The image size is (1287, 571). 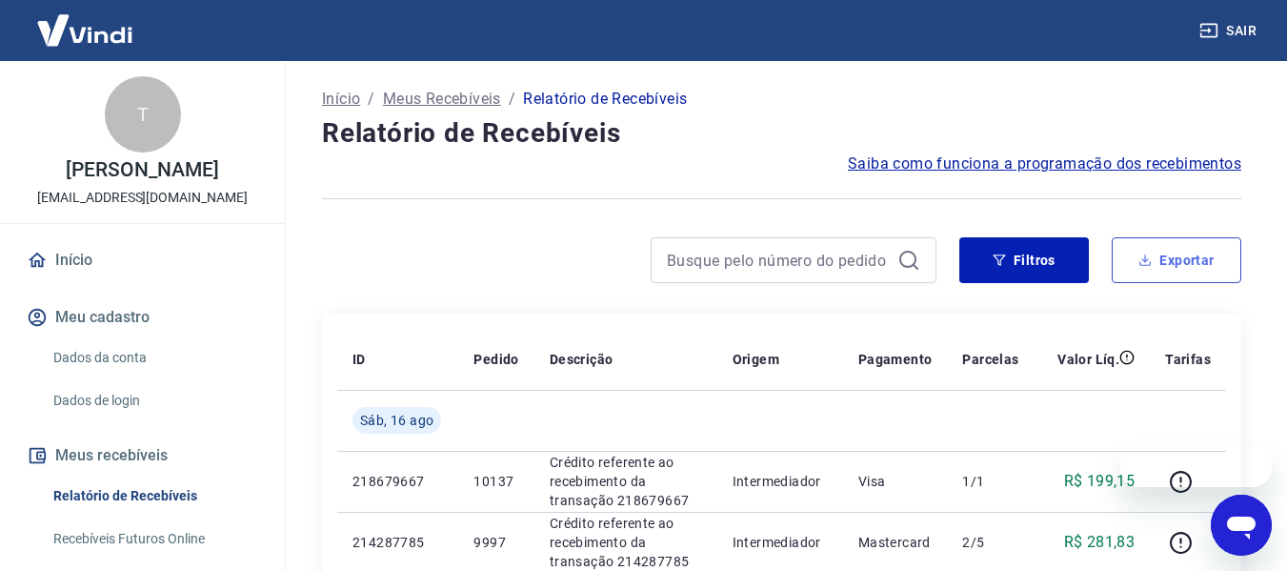 I want to click on input: Busque pelo número do pedido, so click(x=778, y=260).